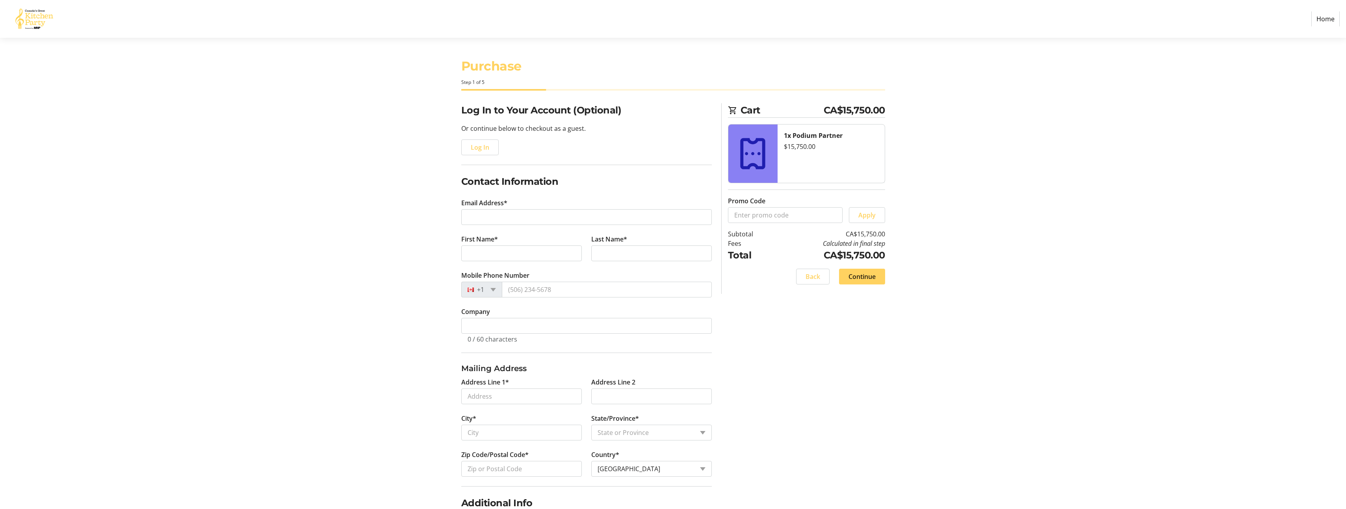  What do you see at coordinates (862, 277) in the screenshot?
I see `button: Continue` at bounding box center [862, 277].